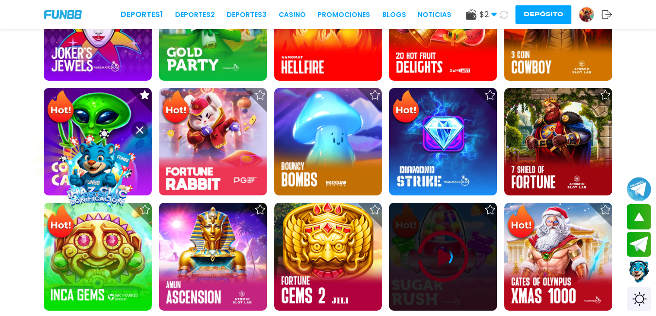 The image size is (656, 316). I want to click on img: Amun Ascension, so click(213, 257).